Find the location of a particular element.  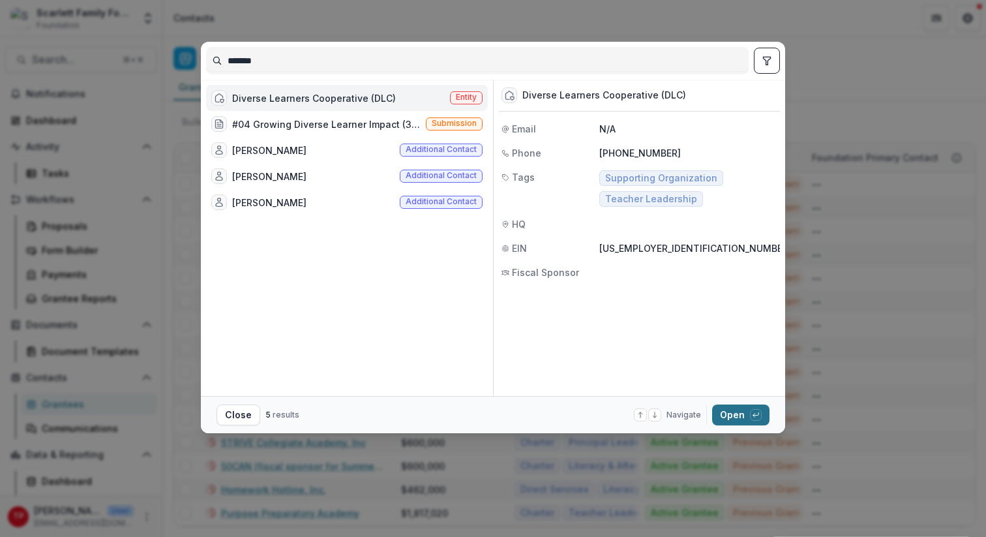

p: N/A is located at coordinates (688, 128).